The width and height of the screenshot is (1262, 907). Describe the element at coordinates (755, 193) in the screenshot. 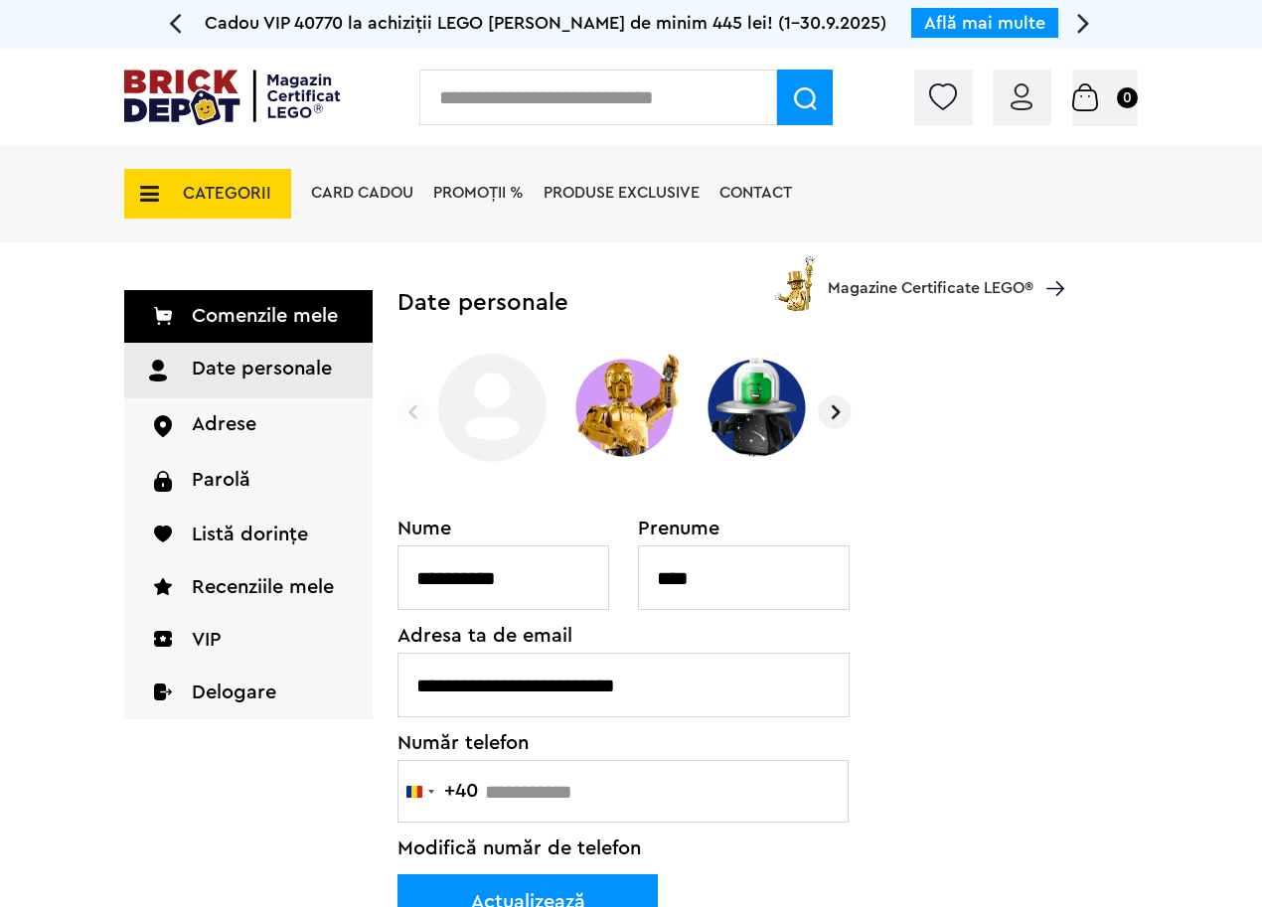

I see `span: Contact` at that location.